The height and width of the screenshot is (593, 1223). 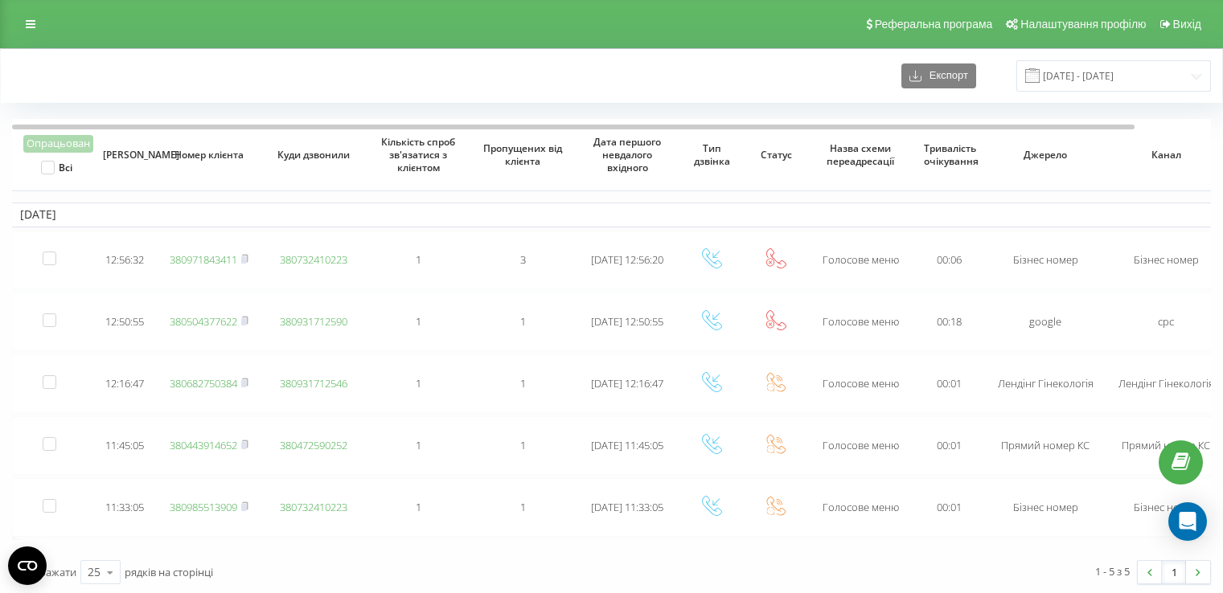 What do you see at coordinates (938, 76) in the screenshot?
I see `button: Експорт` at bounding box center [938, 76].